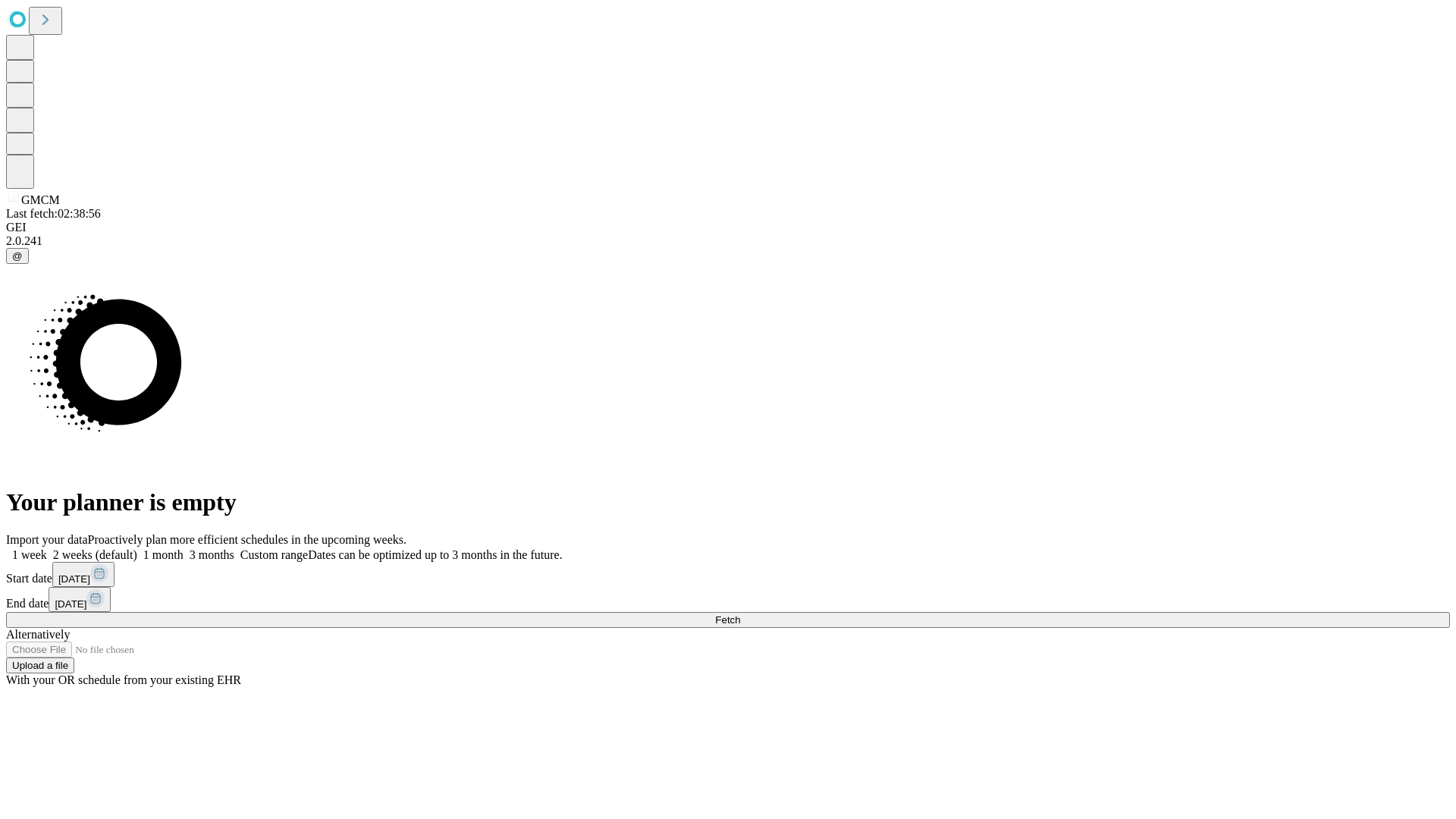 This screenshot has width=1456, height=819. What do you see at coordinates (30, 554) in the screenshot?
I see `span: 1 week` at bounding box center [30, 554].